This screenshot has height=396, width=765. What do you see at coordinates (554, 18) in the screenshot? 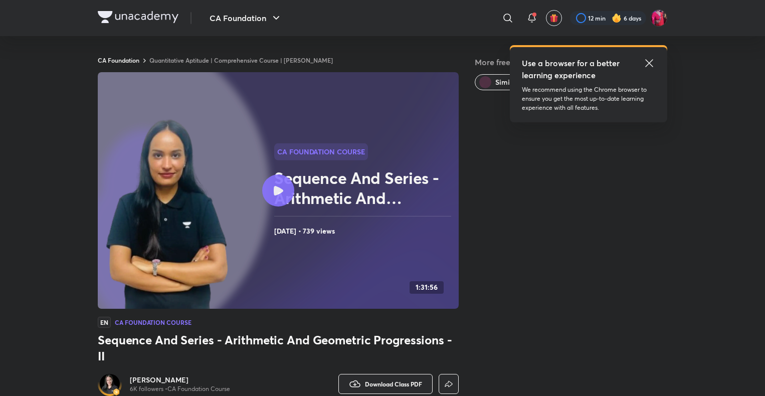
I see `button: avatar` at bounding box center [554, 18].